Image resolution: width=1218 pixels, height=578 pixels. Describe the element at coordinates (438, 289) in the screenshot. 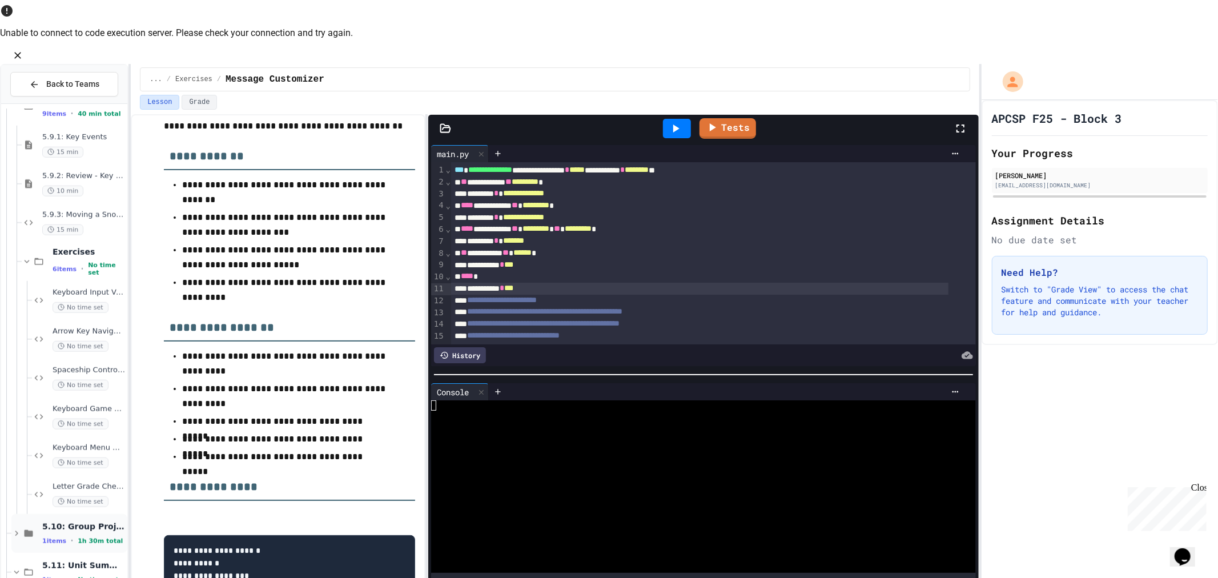

I see `div: 11` at that location.